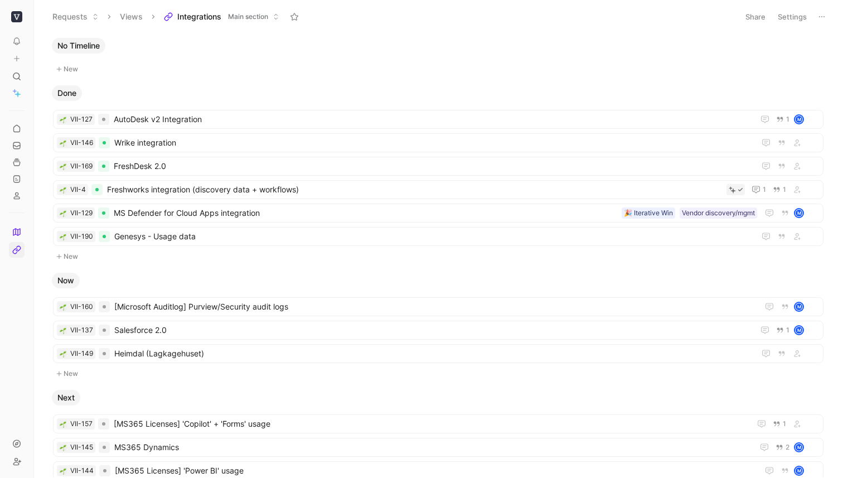  What do you see at coordinates (221, 17) in the screenshot?
I see `button: IntegrationsMain section` at bounding box center [221, 17].